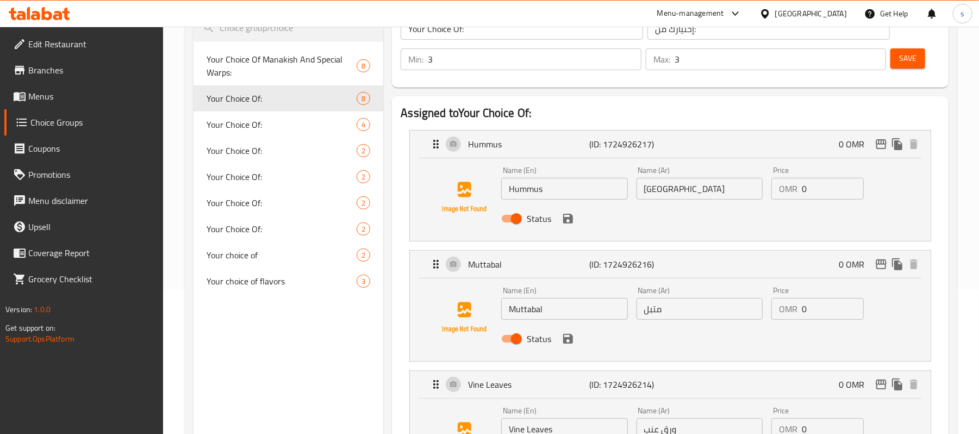 The height and width of the screenshot is (434, 979). What do you see at coordinates (92, 122) in the screenshot?
I see `span: Choice Groups` at bounding box center [92, 122].